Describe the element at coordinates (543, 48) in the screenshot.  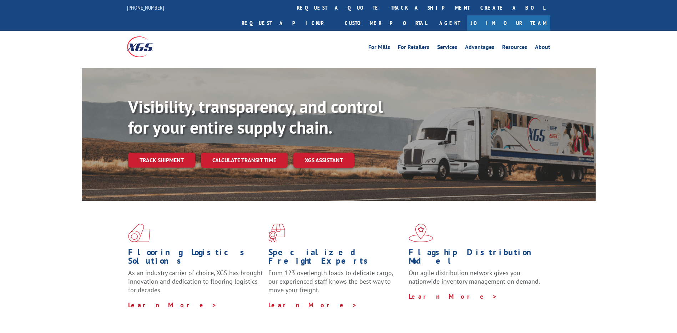
I see `a: About` at that location.